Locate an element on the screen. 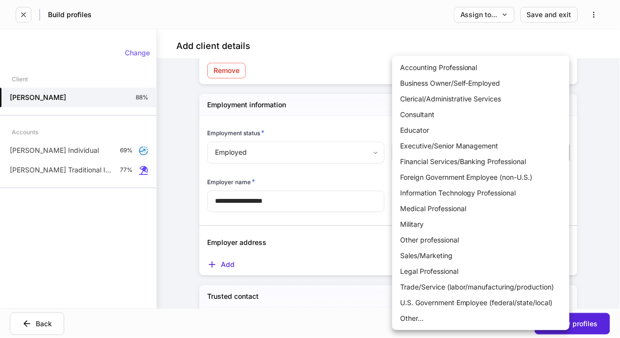 This screenshot has height=338, width=620. li: Consultant is located at coordinates (481, 115).